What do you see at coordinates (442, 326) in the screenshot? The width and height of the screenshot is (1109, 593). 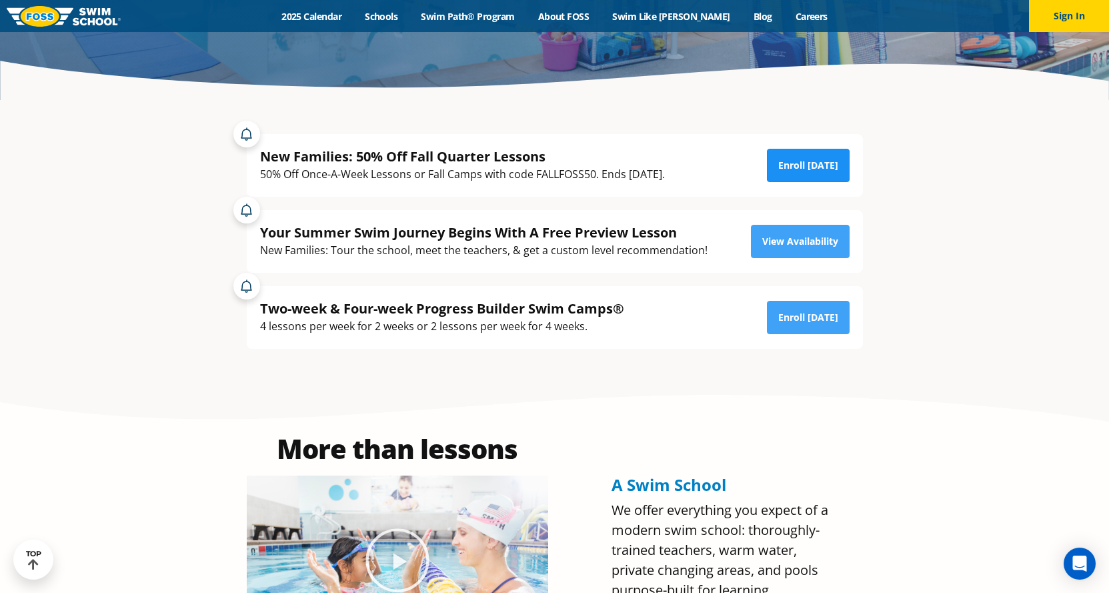 I see `div: 4 lessons per week for 2 weeks or 2 lessons per week for 4 weeks.` at bounding box center [442, 326].